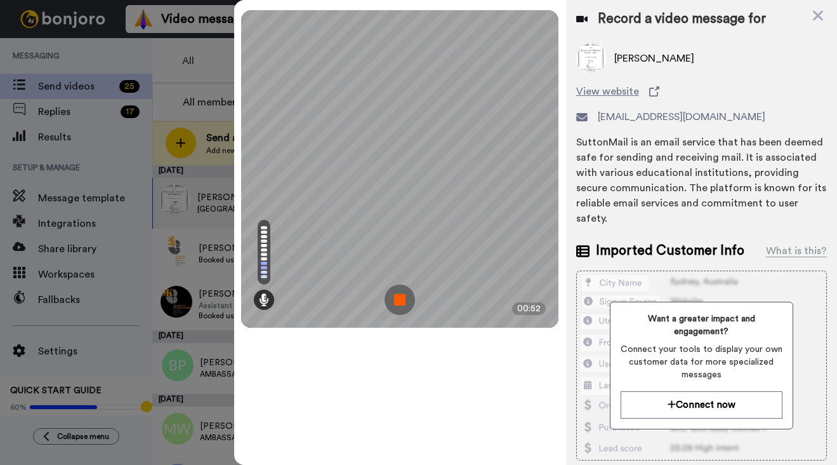  I want to click on span: Connect your tools to display your own customer data for more specialized messages, so click(701, 362).